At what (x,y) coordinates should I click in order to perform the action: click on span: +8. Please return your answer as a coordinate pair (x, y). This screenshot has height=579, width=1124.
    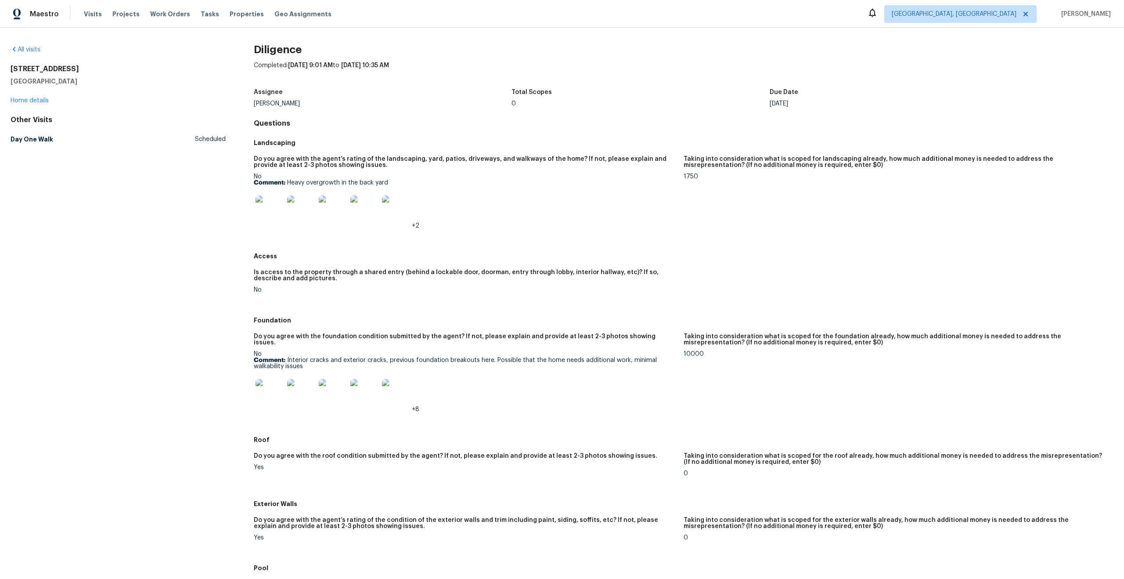
    Looking at the image, I should click on (415, 409).